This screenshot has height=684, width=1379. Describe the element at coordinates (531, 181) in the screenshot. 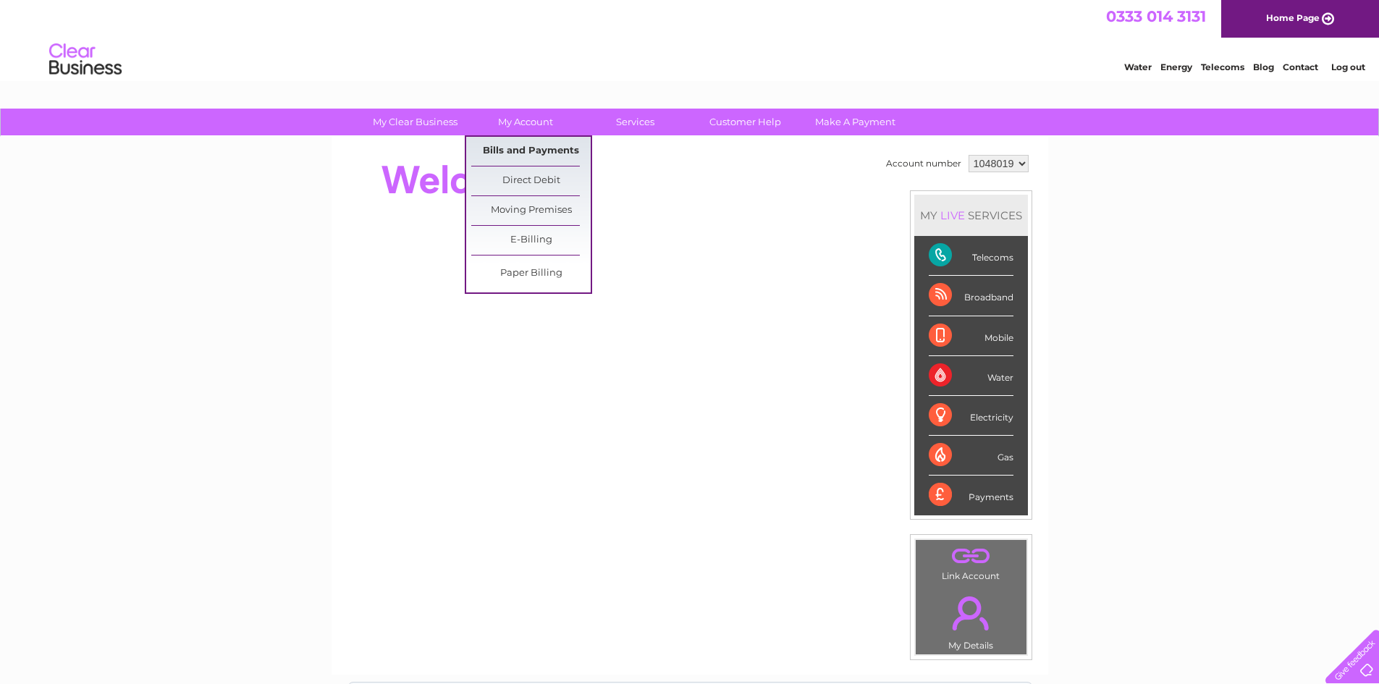

I see `a: Direct Debit` at that location.